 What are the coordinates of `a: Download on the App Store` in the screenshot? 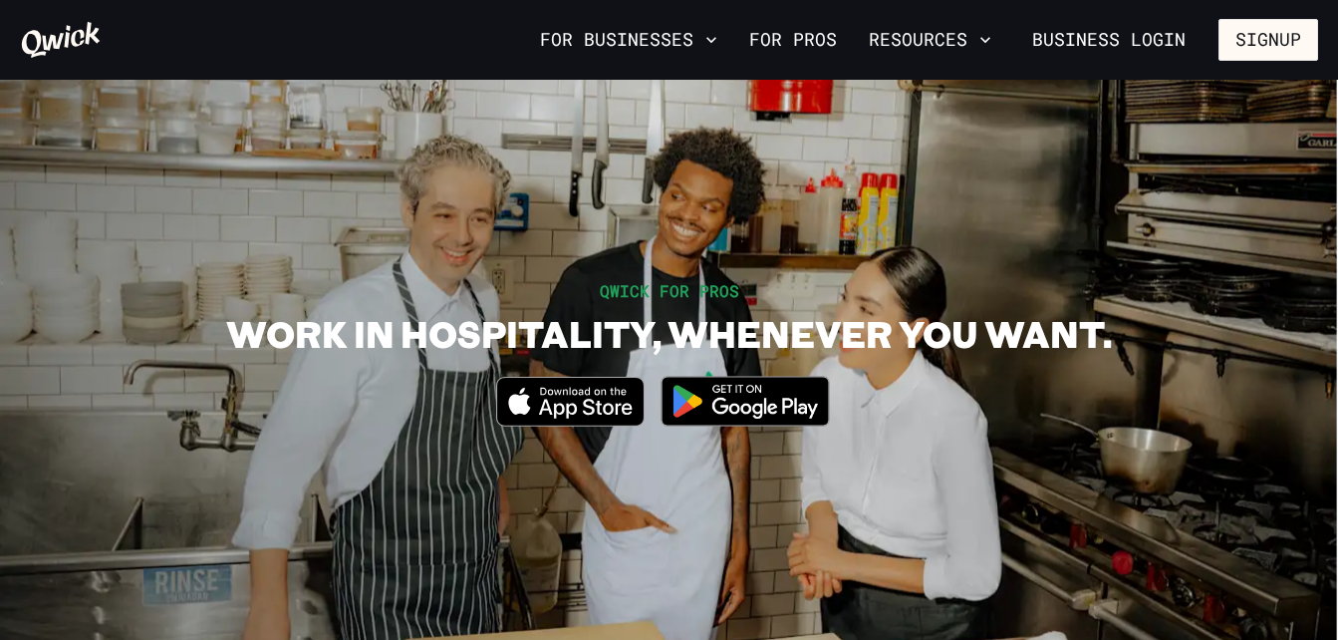 It's located at (571, 420).